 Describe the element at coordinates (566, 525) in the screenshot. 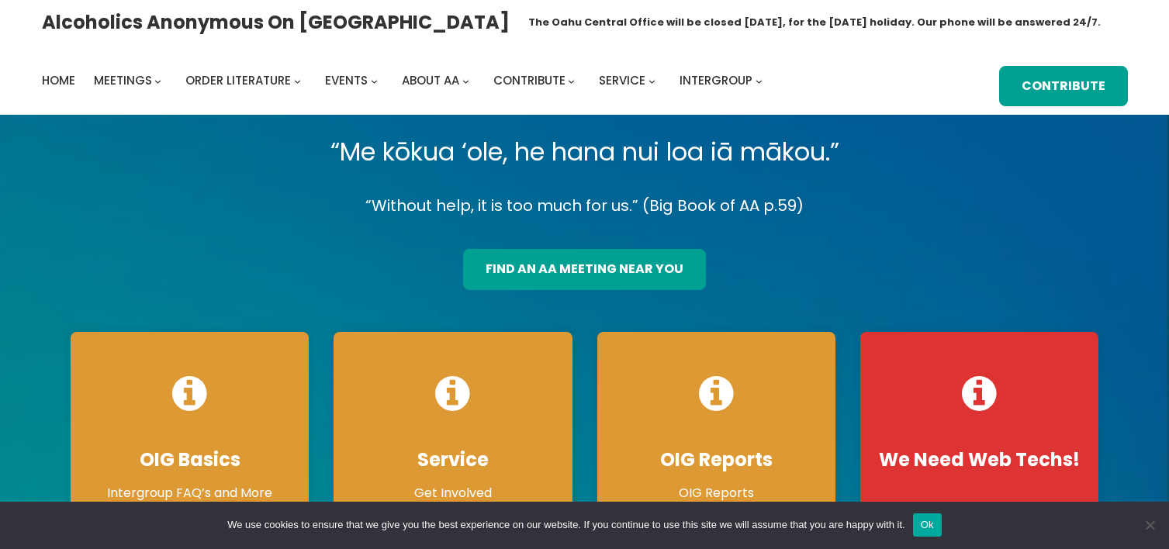

I see `span: We use cookies to ensure that we give you the best experience on our website. If you continue to ...` at that location.